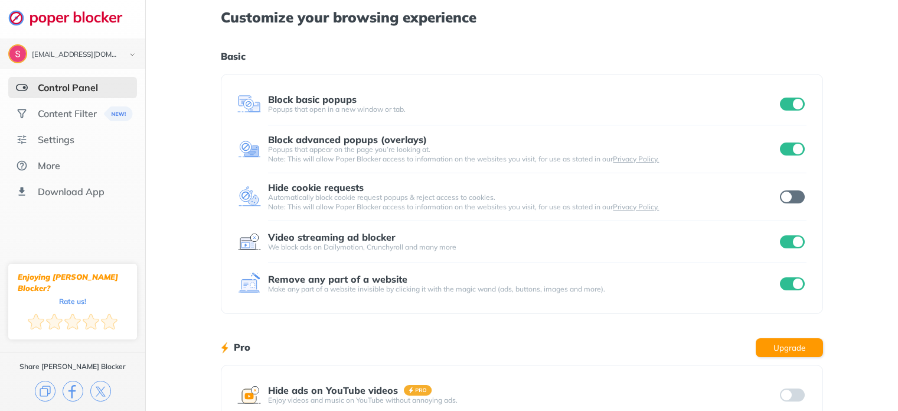  What do you see at coordinates (312, 99) in the screenshot?
I see `div: Block basic popups` at bounding box center [312, 99].